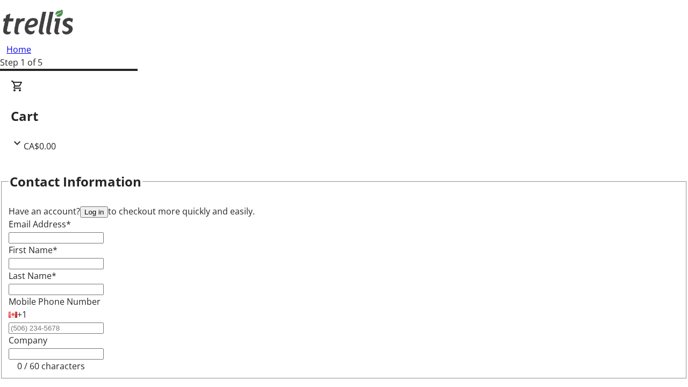 Image resolution: width=688 pixels, height=387 pixels. What do you see at coordinates (33, 250) in the screenshot?
I see `label: First Name*` at bounding box center [33, 250].